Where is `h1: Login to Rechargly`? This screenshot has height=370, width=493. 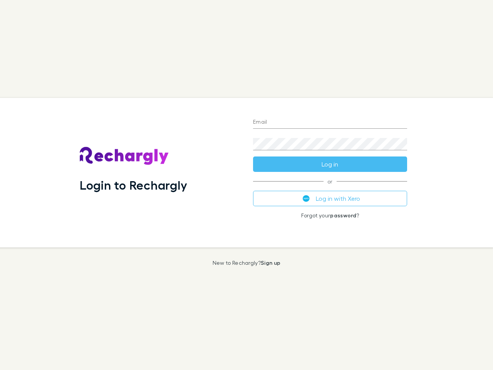
h1: Login to Rechargly is located at coordinates (133, 185).